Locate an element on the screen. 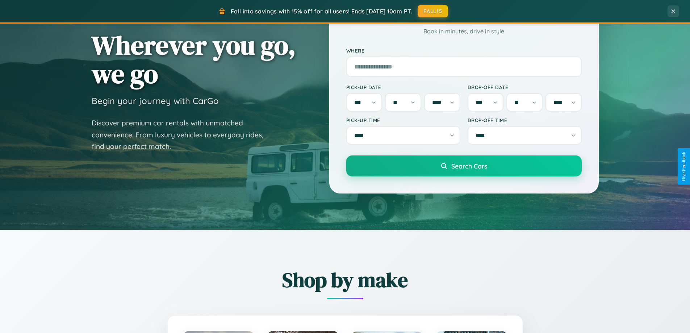 Image resolution: width=690 pixels, height=333 pixels. p: Book in minutes, drive in style is located at coordinates (464, 31).